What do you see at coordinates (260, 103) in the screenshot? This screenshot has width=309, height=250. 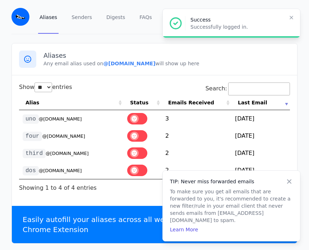 I see `th: Last Email: activate to sort column ascending` at bounding box center [260, 103].